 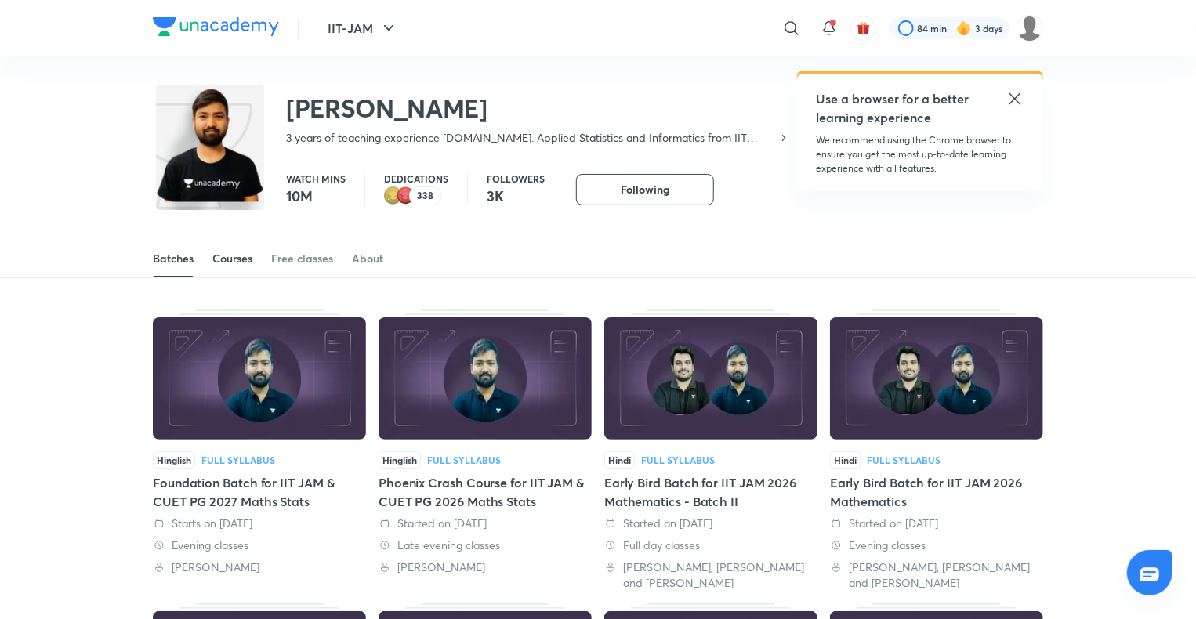 I want to click on p: 3K, so click(x=516, y=196).